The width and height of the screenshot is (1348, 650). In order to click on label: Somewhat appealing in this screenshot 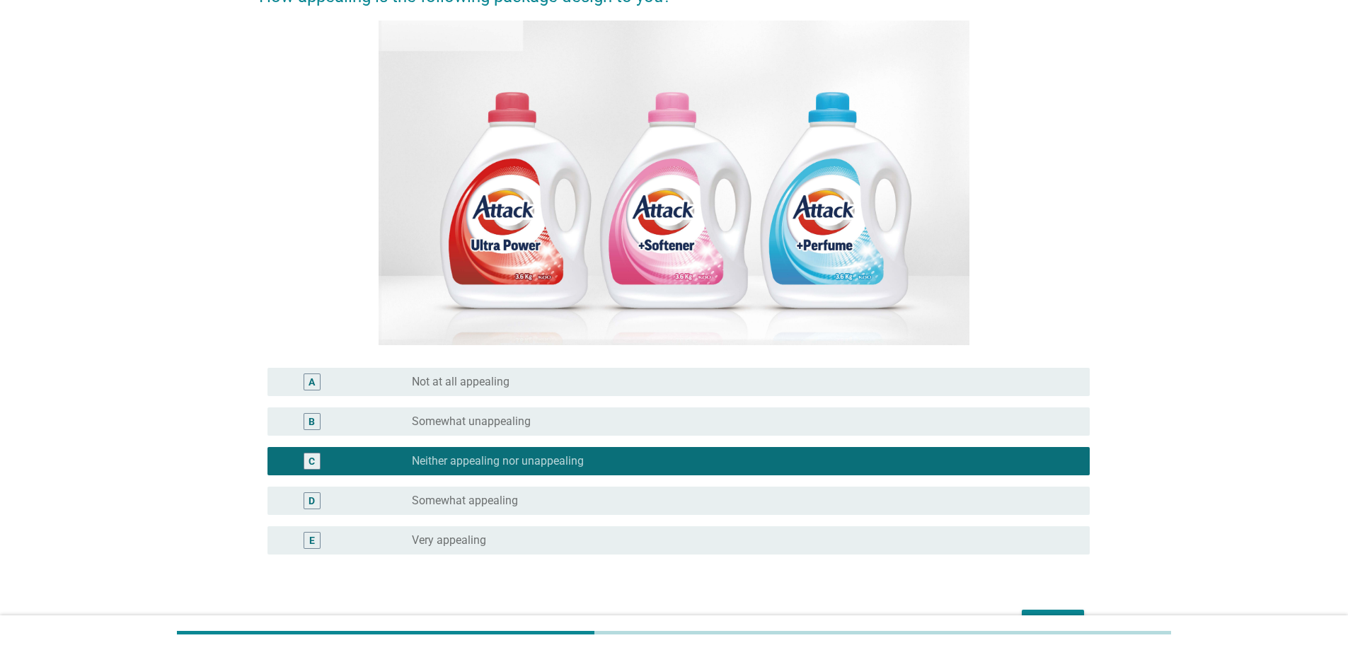, I will do `click(465, 501)`.